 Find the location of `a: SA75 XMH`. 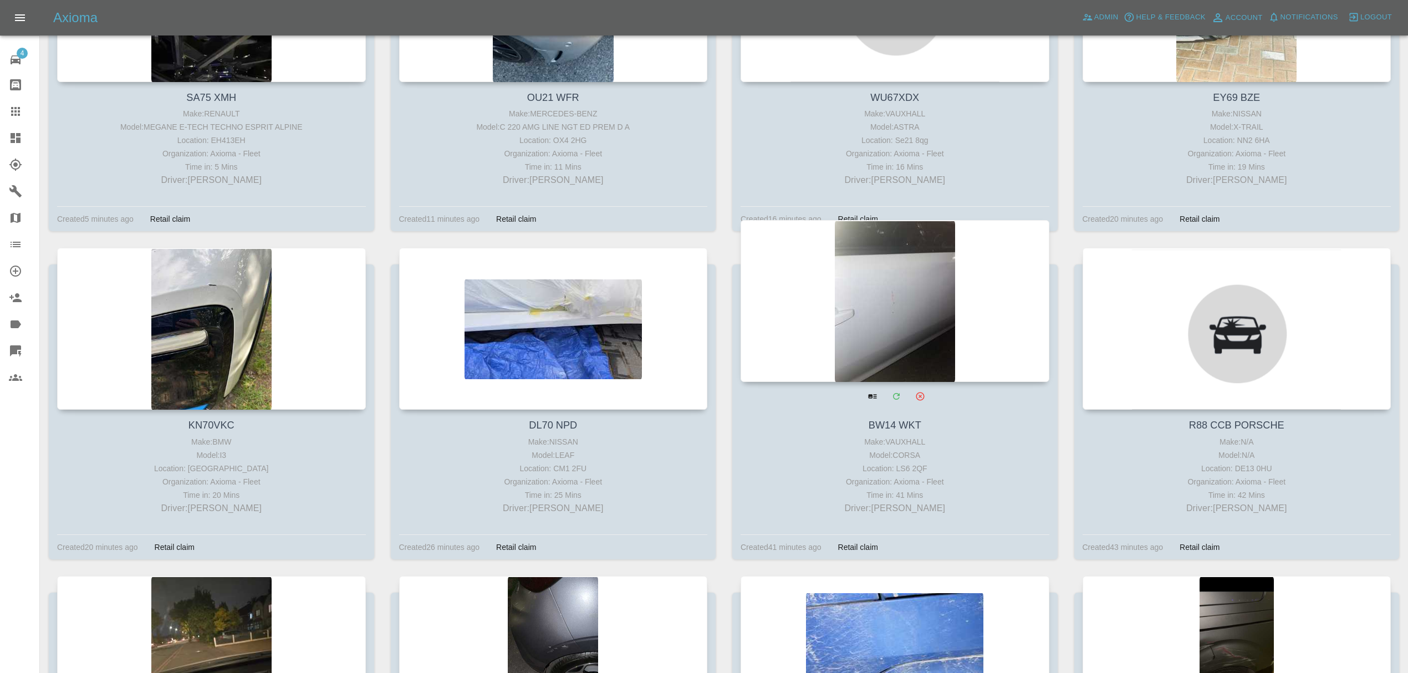

a: SA75 XMH is located at coordinates (211, 98).